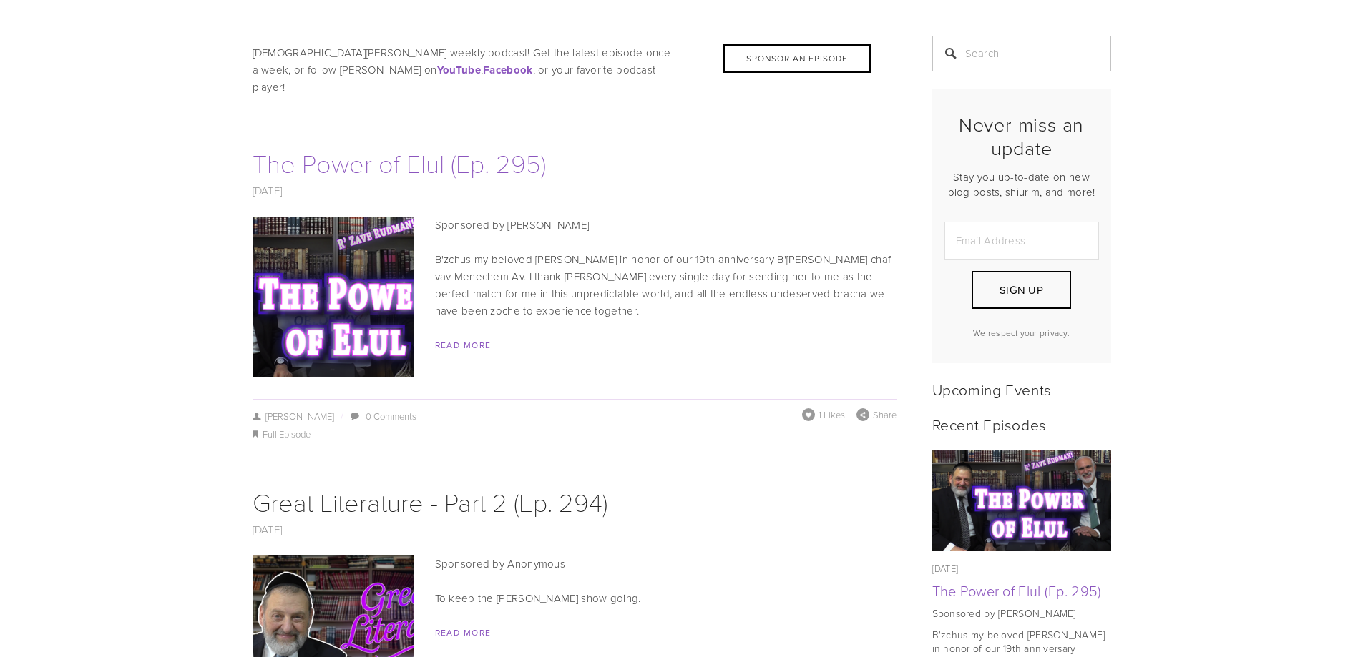  Describe the element at coordinates (286, 434) in the screenshot. I see `a: Full Episode` at that location.